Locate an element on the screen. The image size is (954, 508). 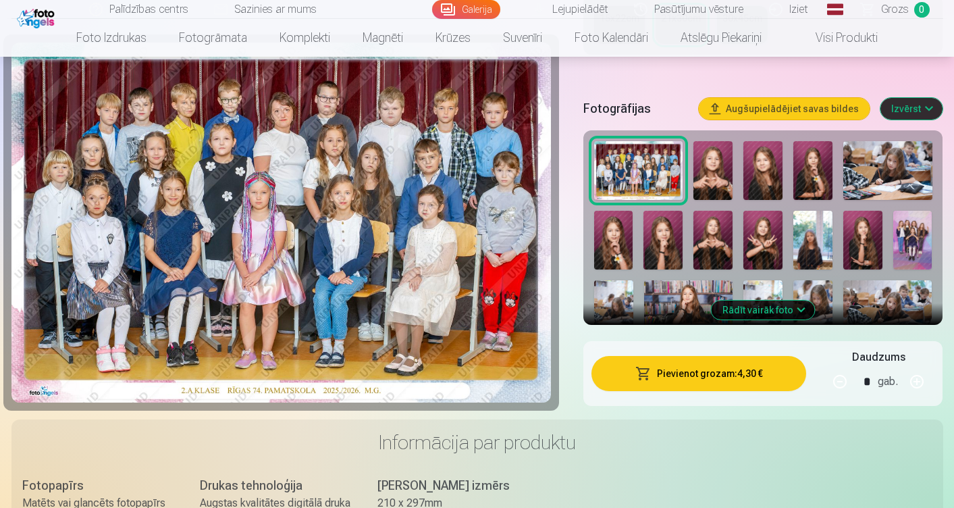
a: Krūzes is located at coordinates (453, 38).